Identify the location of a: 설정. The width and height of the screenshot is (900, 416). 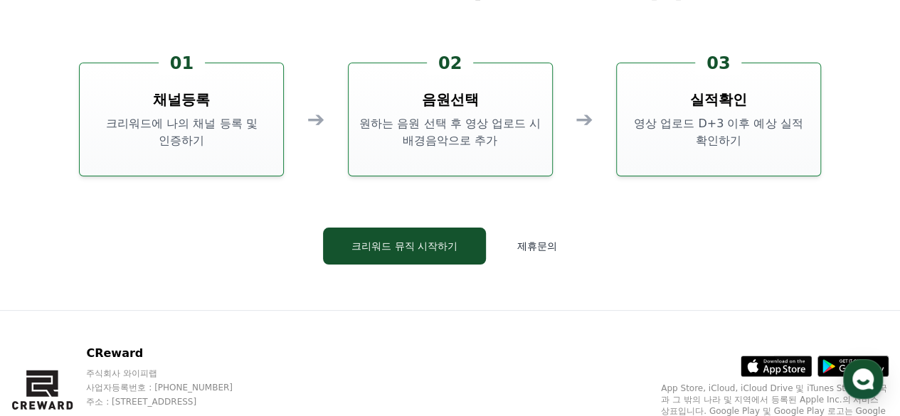
(228, 316).